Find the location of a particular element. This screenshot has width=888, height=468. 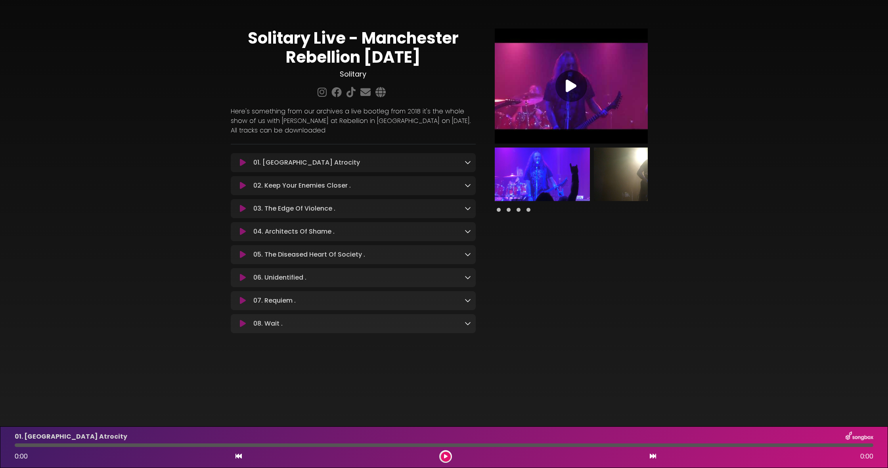

p: 06. Unidentified . is located at coordinates (280, 277).